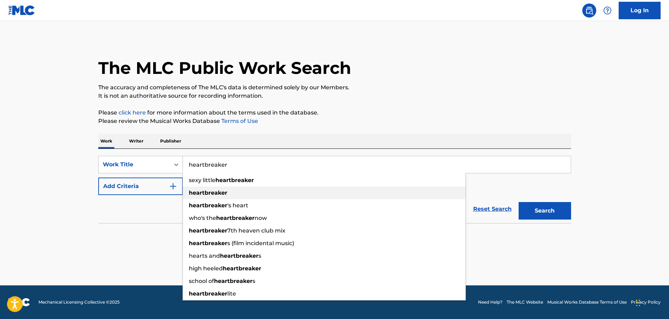  I want to click on img: 9d2ae6d4665cec9f34b9.svg, so click(173, 186).